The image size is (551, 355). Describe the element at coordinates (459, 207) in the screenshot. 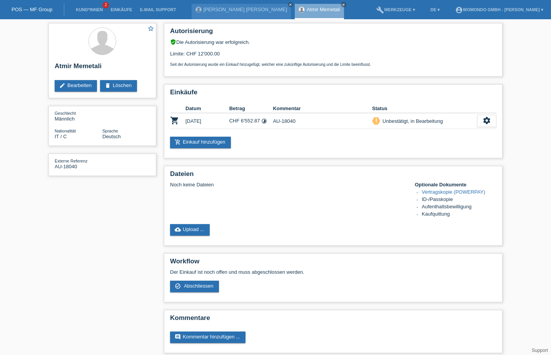

I see `li: Aufenthaltsbewilligung` at that location.